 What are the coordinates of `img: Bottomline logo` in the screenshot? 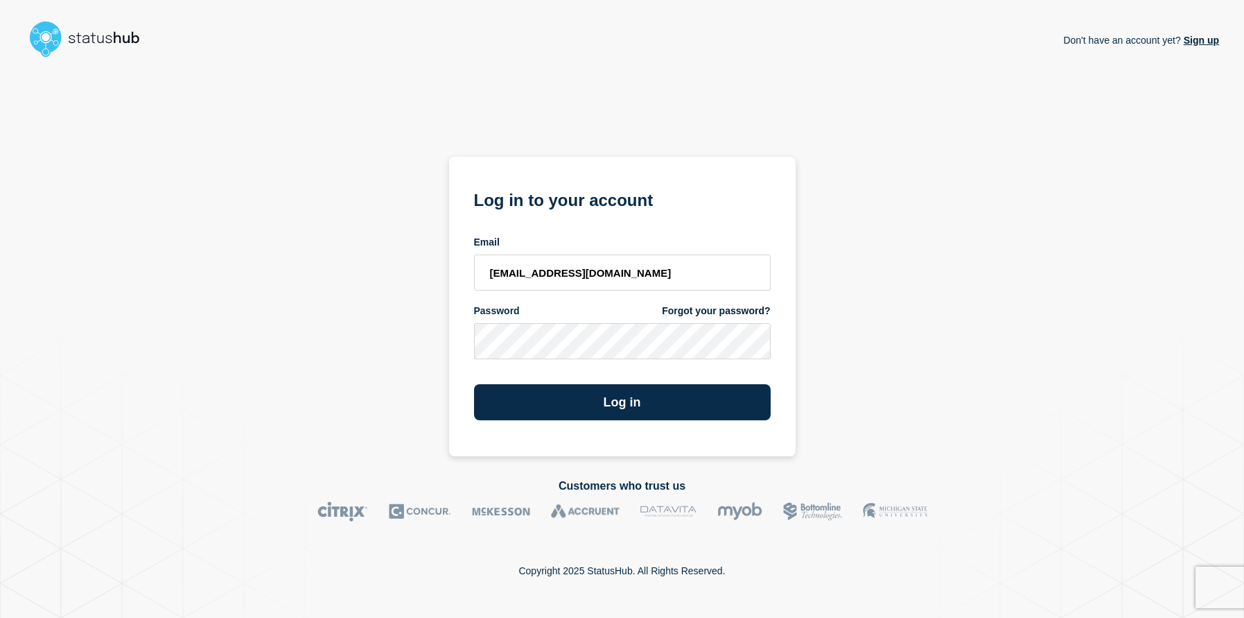 It's located at (812, 511).